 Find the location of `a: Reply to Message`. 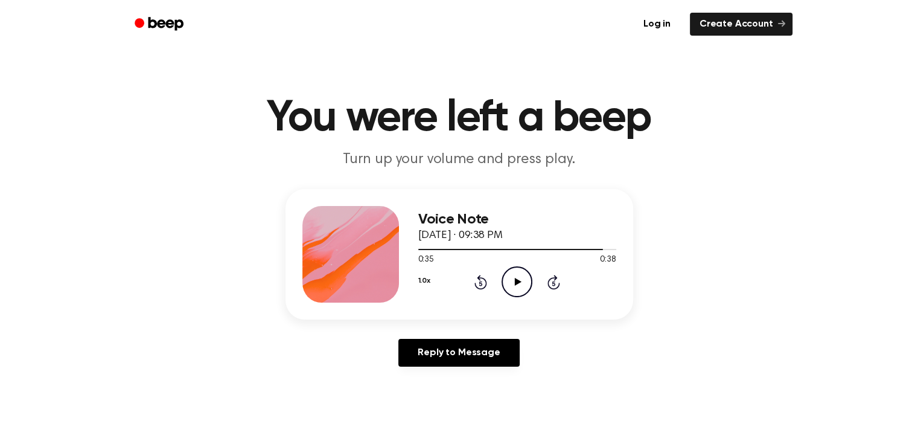

a: Reply to Message is located at coordinates (459, 353).